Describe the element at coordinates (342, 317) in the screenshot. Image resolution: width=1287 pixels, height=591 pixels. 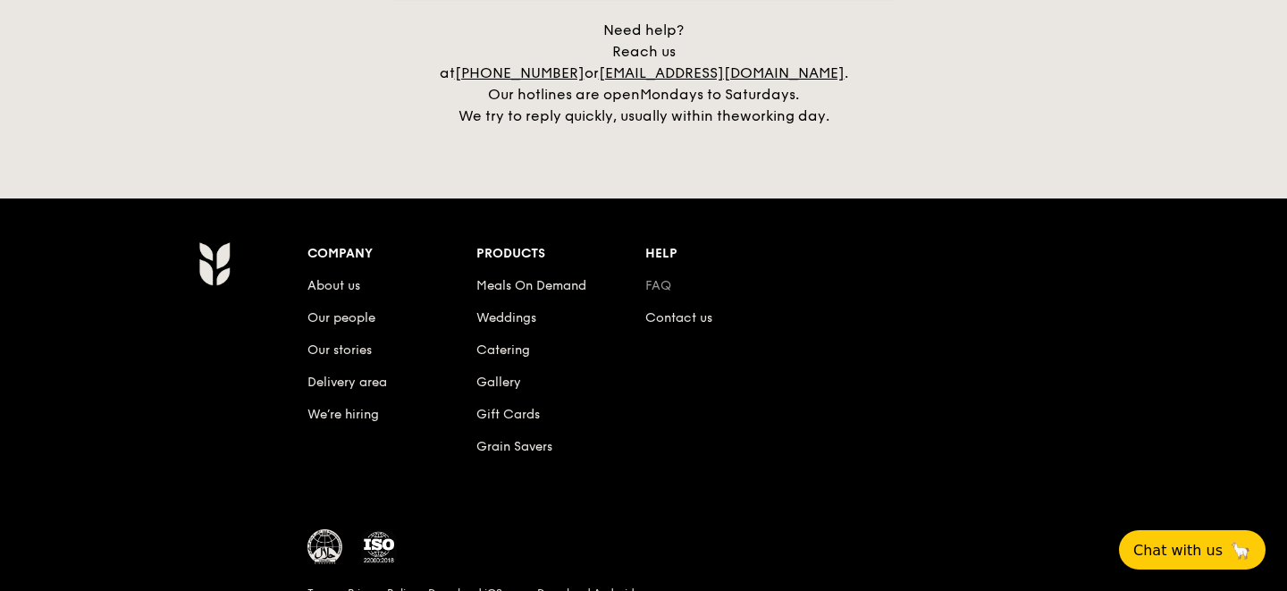
I see `a: Our people` at that location.